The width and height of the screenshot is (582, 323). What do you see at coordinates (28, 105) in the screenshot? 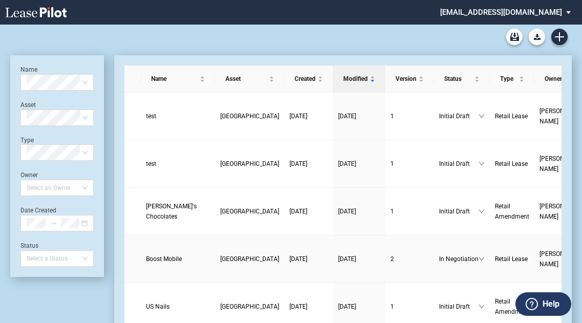
I see `label: Asset` at bounding box center [28, 105].